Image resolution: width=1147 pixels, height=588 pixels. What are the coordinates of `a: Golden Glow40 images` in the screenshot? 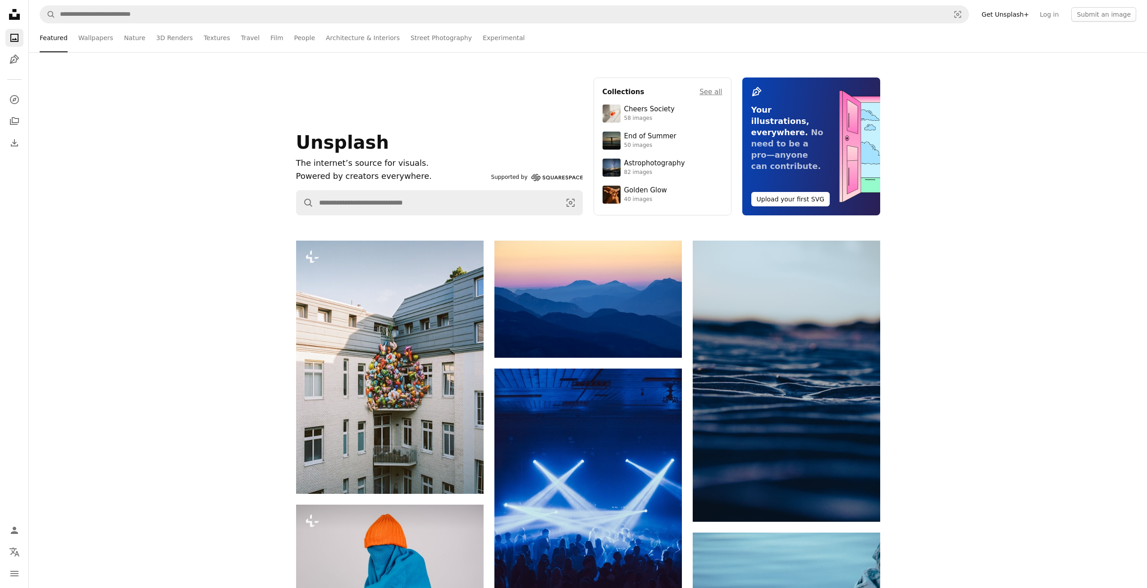 It's located at (662, 195).